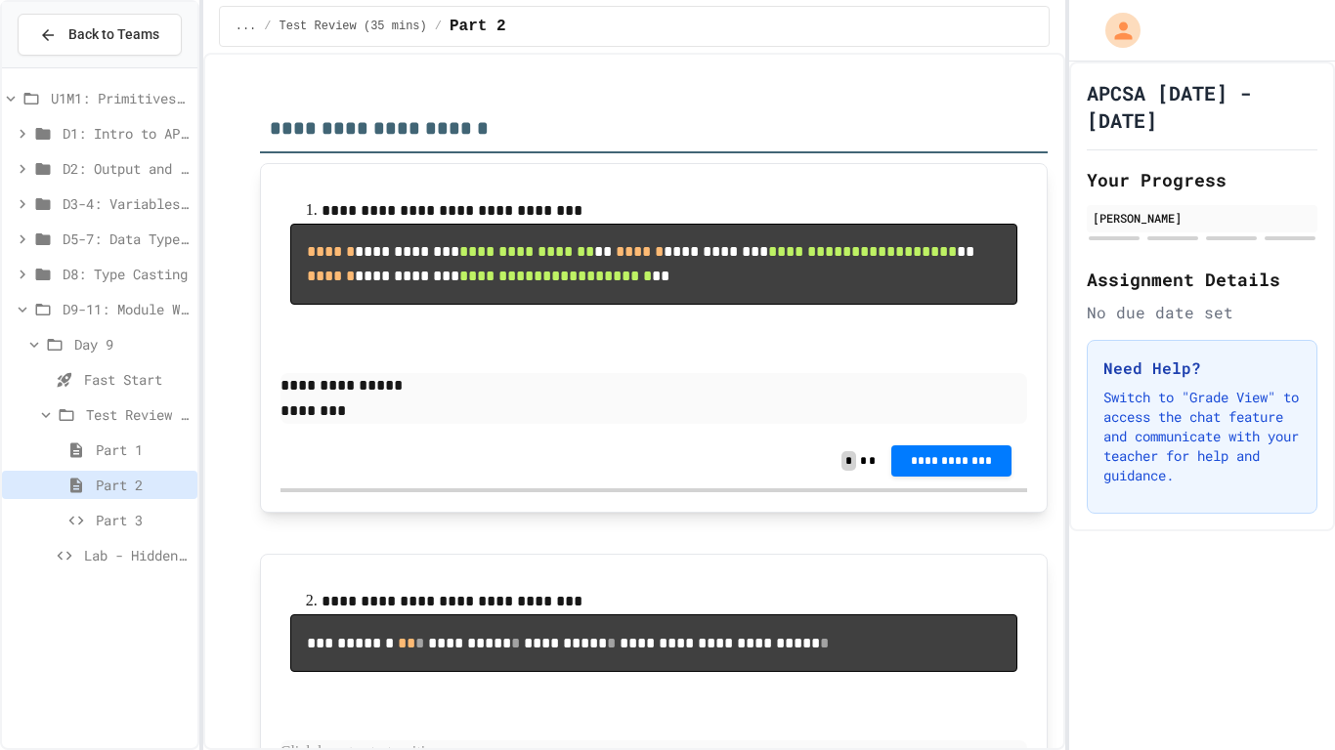  Describe the element at coordinates (1202, 279) in the screenshot. I see `h2: Assignment Details` at that location.